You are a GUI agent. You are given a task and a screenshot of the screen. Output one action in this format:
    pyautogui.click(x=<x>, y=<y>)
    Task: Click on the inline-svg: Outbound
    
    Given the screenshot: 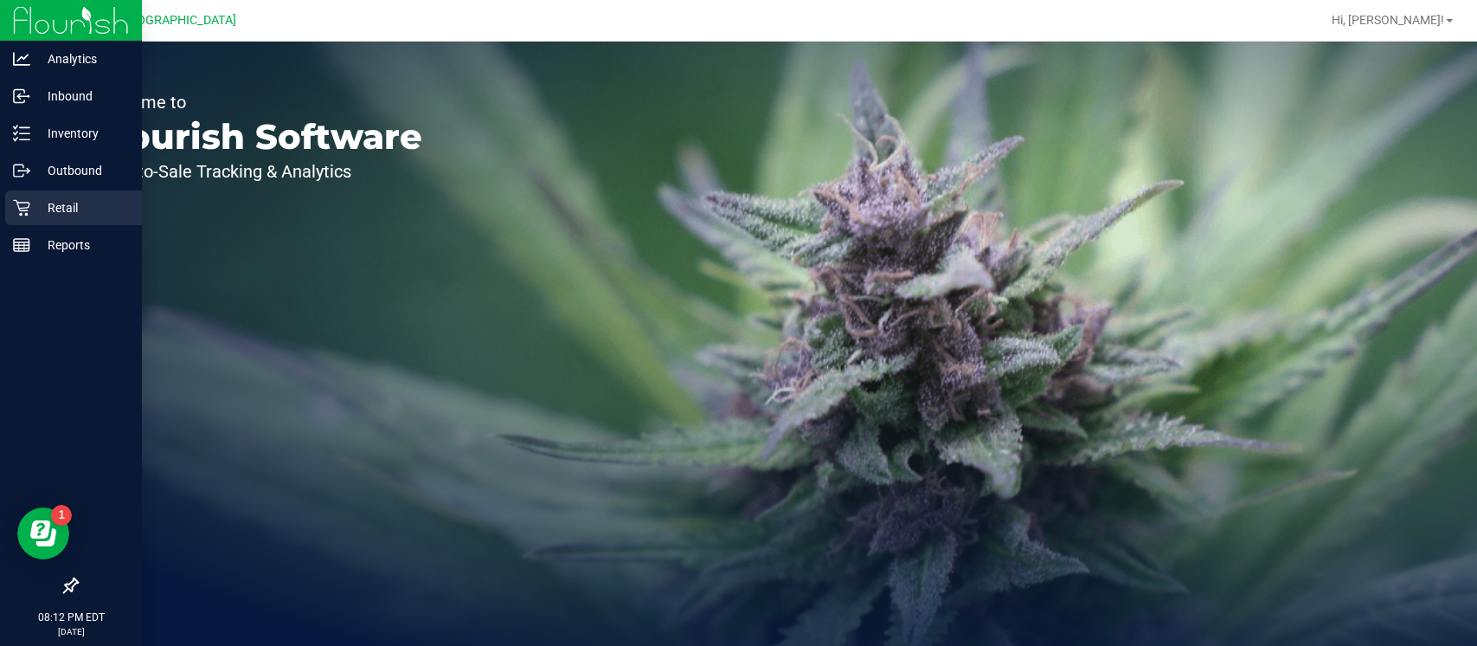 What is the action you would take?
    pyautogui.click(x=22, y=170)
    